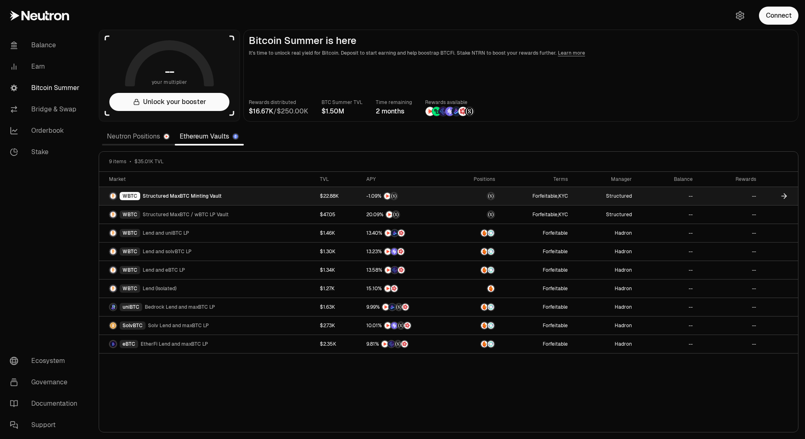 The image size is (805, 439). I want to click on span: Bedrock Lend and maxBTC LP, so click(180, 307).